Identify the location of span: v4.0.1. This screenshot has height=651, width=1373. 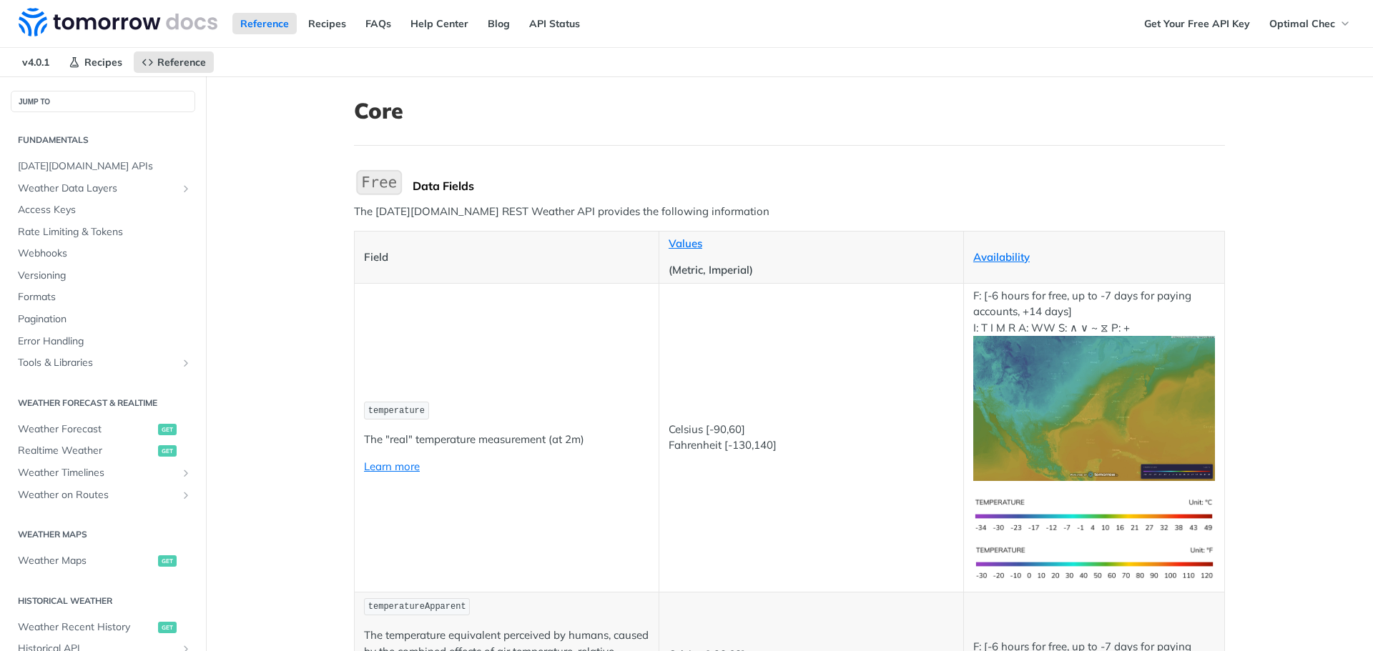
(36, 62).